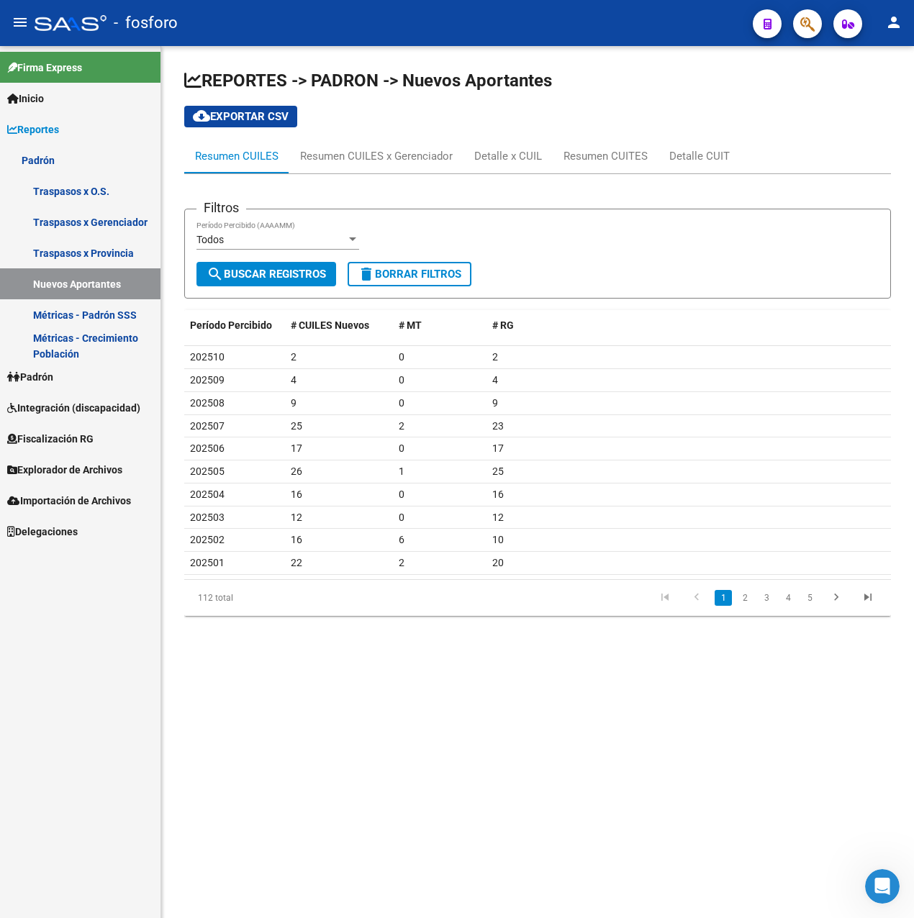 The width and height of the screenshot is (914, 918). I want to click on span: # CUILES Nuevos, so click(329, 325).